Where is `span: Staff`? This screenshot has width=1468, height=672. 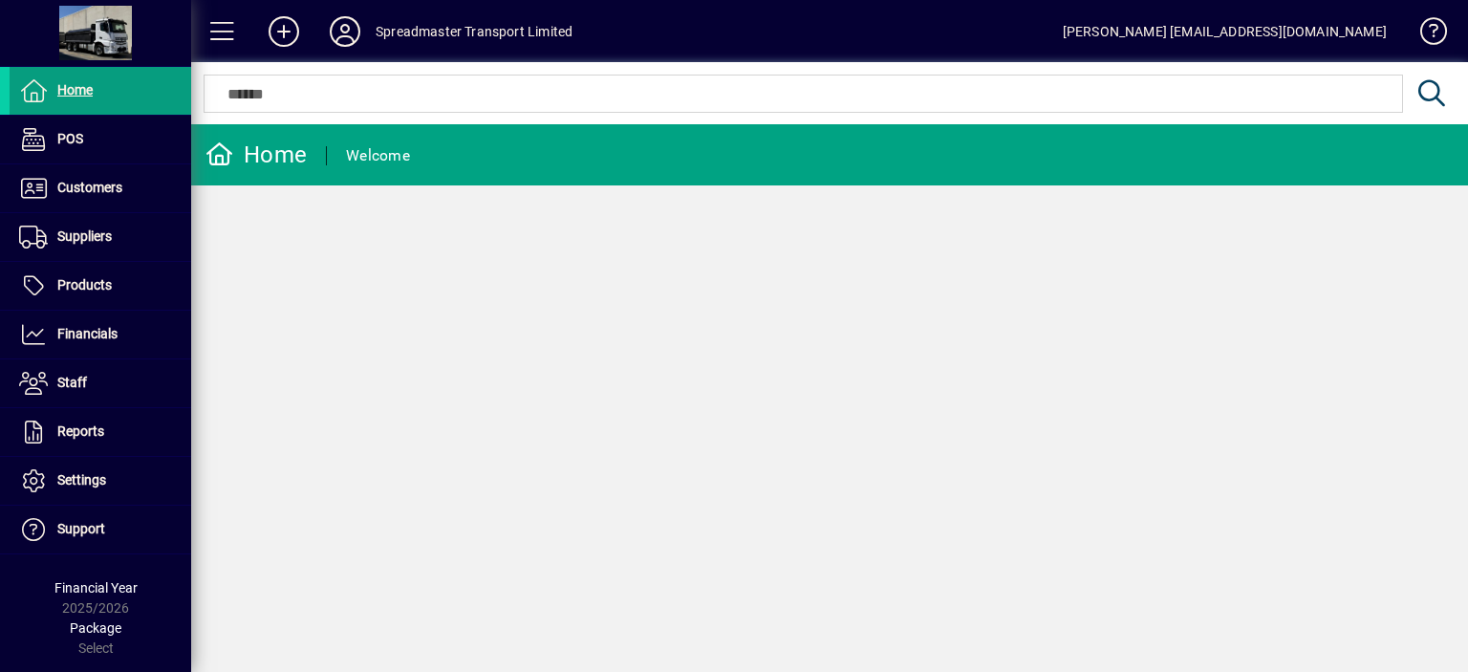
span: Staff is located at coordinates (72, 382).